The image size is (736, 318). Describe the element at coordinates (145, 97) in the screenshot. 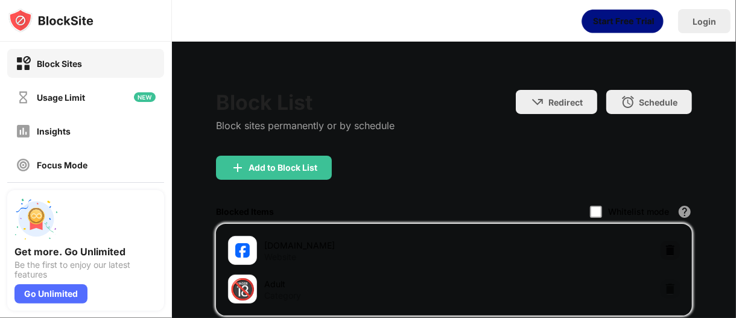

I see `img: new-icon.svg` at that location.